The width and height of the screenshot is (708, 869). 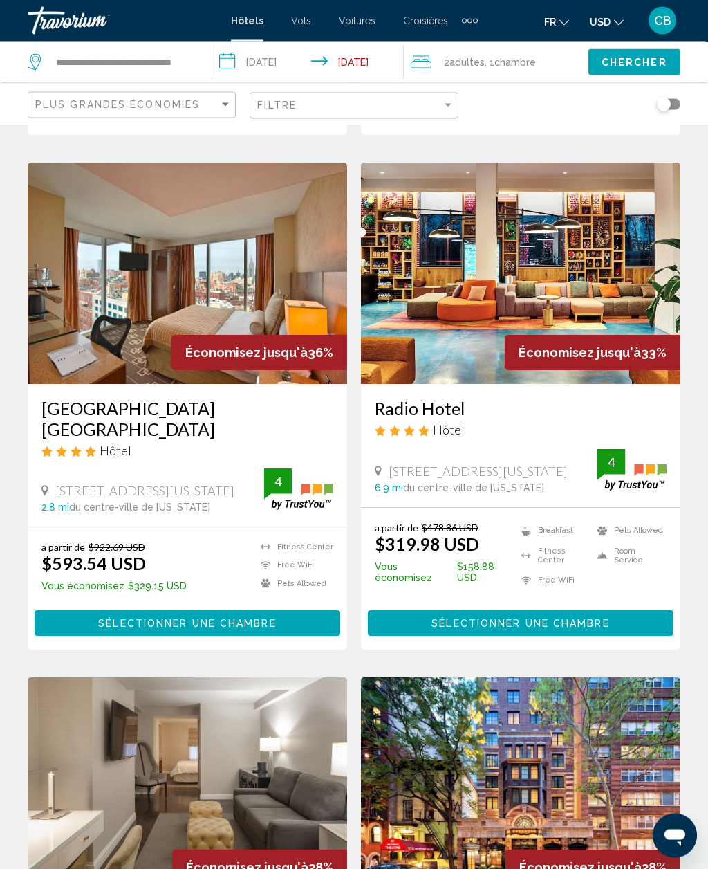 What do you see at coordinates (634, 62) in the screenshot?
I see `button: Chercher` at bounding box center [634, 62].